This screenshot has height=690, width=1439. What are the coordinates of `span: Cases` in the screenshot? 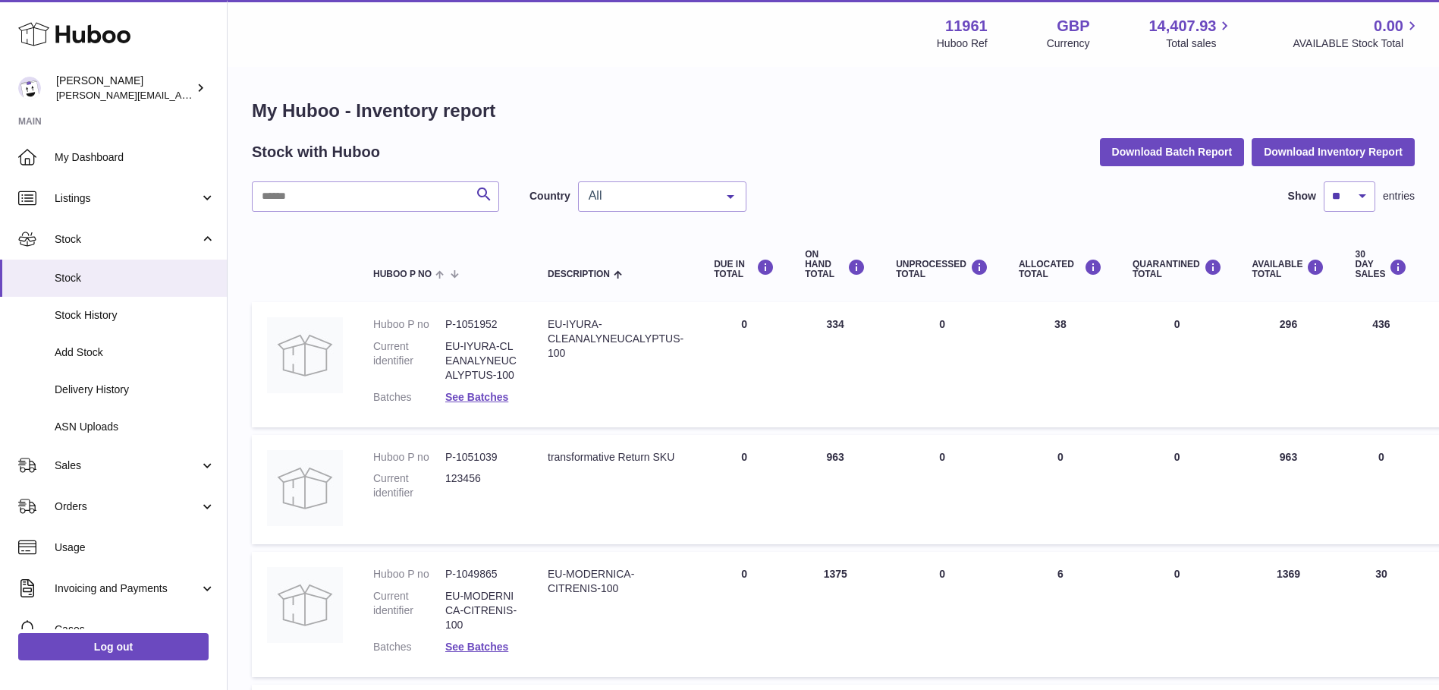 It's located at (135, 629).